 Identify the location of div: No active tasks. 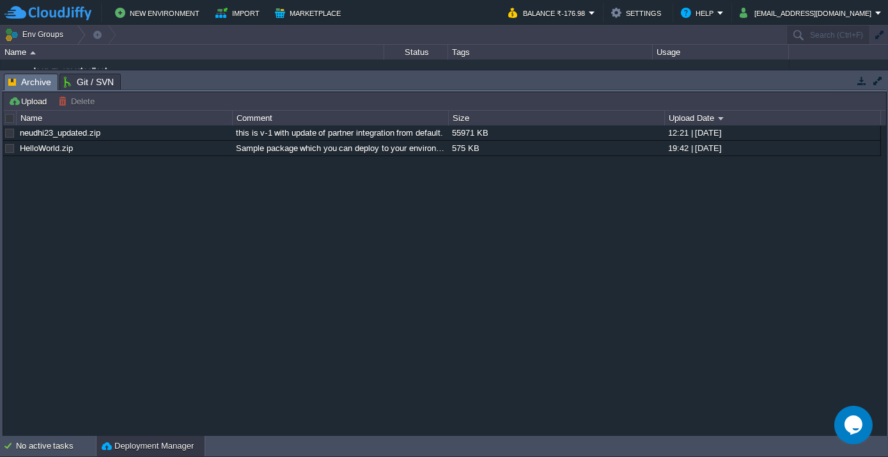
(56, 446).